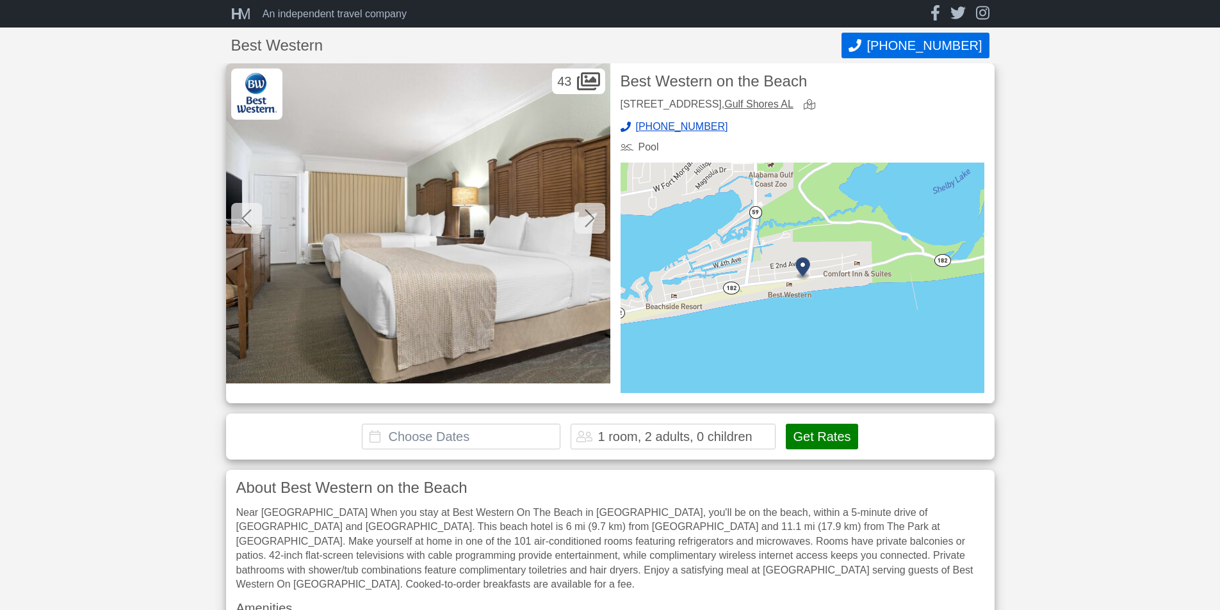  I want to click on a: view map, so click(812, 105).